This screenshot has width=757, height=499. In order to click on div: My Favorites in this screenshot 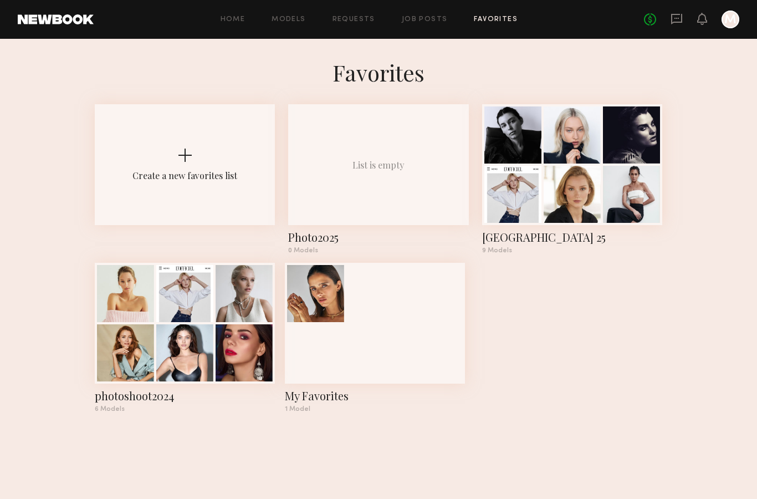, I will do `click(375, 396)`.